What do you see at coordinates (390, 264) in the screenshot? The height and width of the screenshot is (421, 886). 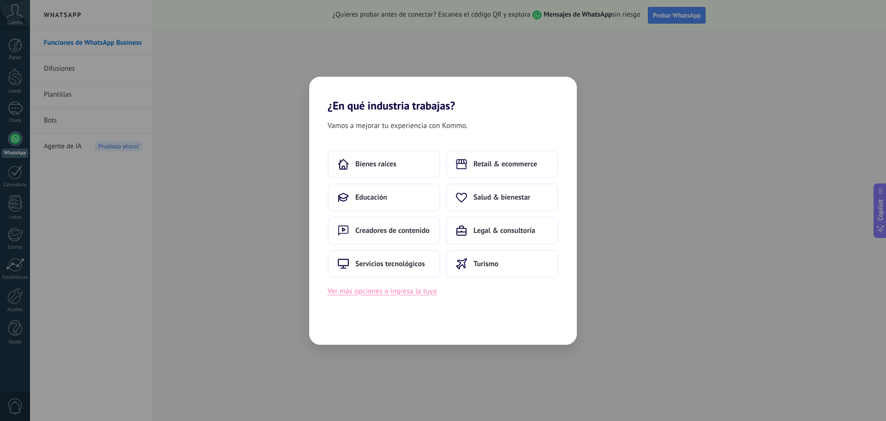 I see `span: Servicios tecnológicos` at bounding box center [390, 264].